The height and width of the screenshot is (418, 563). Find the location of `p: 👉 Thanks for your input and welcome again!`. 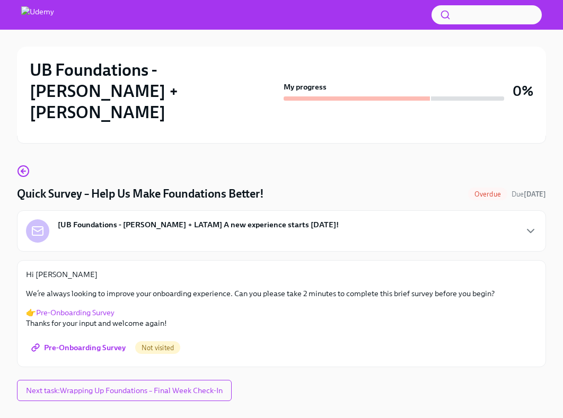

p: 👉 Thanks for your input and welcome again! is located at coordinates (282, 318).